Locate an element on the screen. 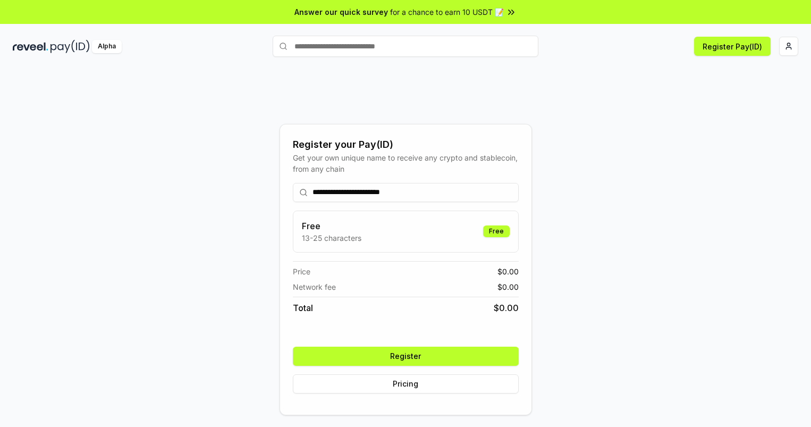  h3: Free is located at coordinates (332, 226).